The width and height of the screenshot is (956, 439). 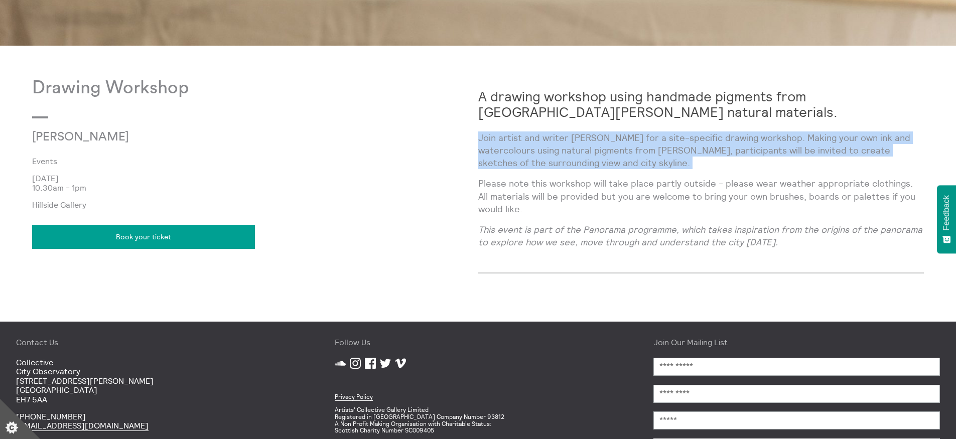 What do you see at coordinates (255, 188) in the screenshot?
I see `p: 10.30am - 1pm` at bounding box center [255, 188].